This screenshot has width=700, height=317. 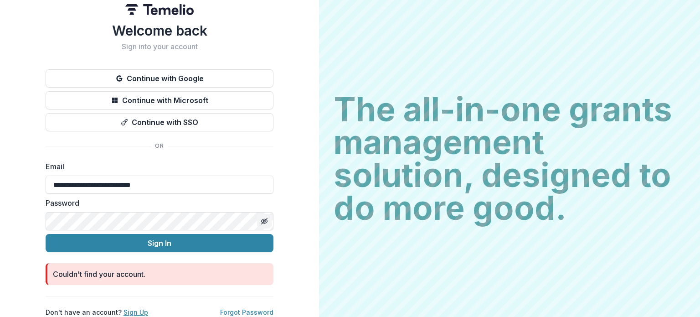 What do you see at coordinates (157, 203) in the screenshot?
I see `label: Password` at bounding box center [157, 203].